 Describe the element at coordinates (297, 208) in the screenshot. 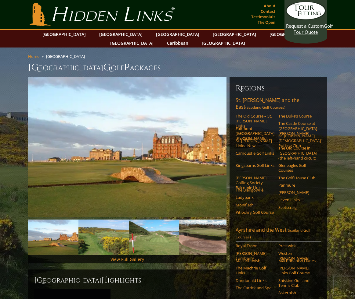

I see `a: Scotscraig` at that location.